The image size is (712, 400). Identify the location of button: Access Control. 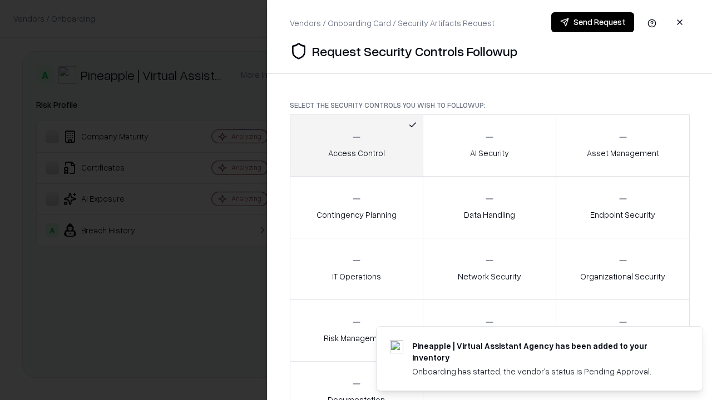
(356, 146).